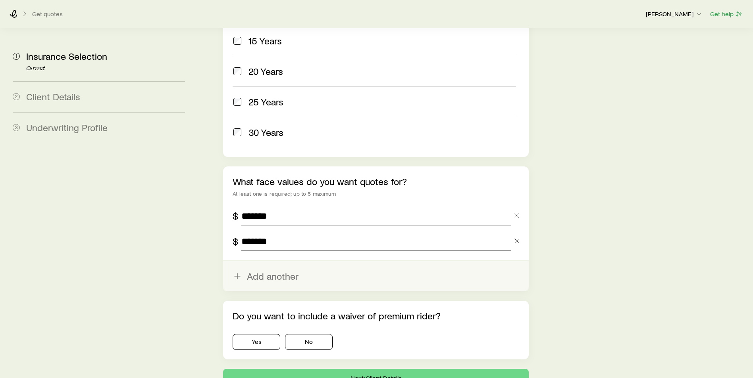 This screenshot has width=753, height=378. I want to click on label: What face values do you want quotes for?, so click(319, 181).